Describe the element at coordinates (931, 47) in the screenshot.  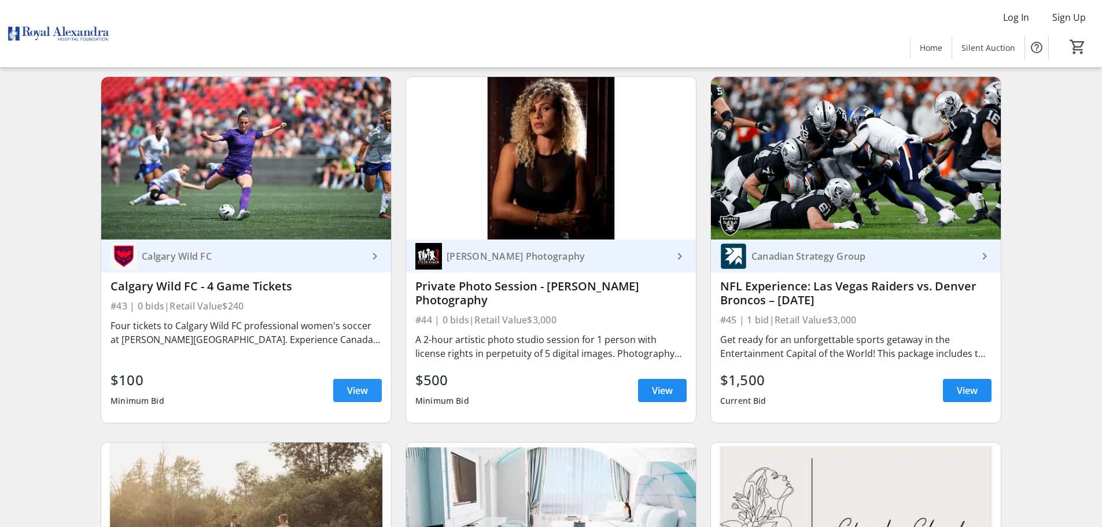
I see `a: Home` at that location.